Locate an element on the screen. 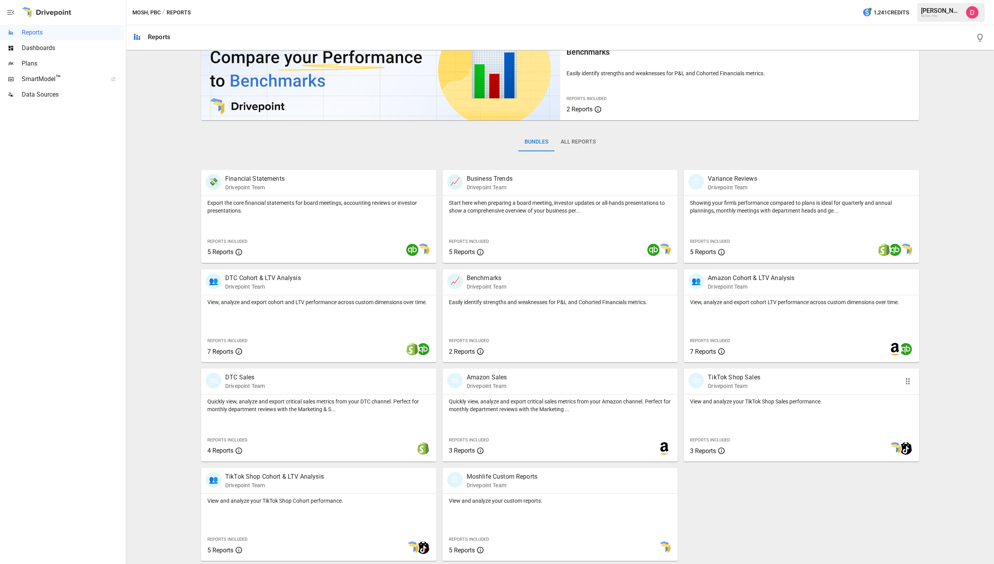 The height and width of the screenshot is (564, 994). p: View, analyze and export cohort and LTV performance across custom dimensions over time. is located at coordinates (319, 302).